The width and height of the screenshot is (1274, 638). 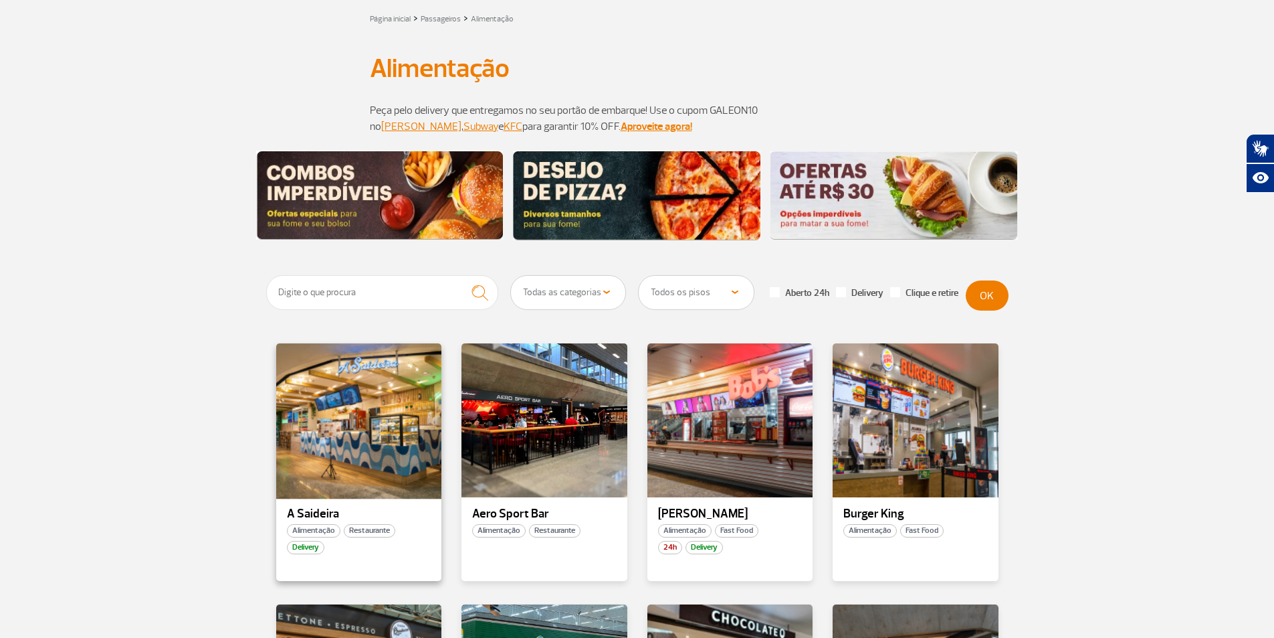 What do you see at coordinates (638, 118) in the screenshot?
I see `p: Peça pelo delivery que entregamos no seu portão de embarque! Use o cupom GALEON10 no , e para gar...` at bounding box center [638, 118].